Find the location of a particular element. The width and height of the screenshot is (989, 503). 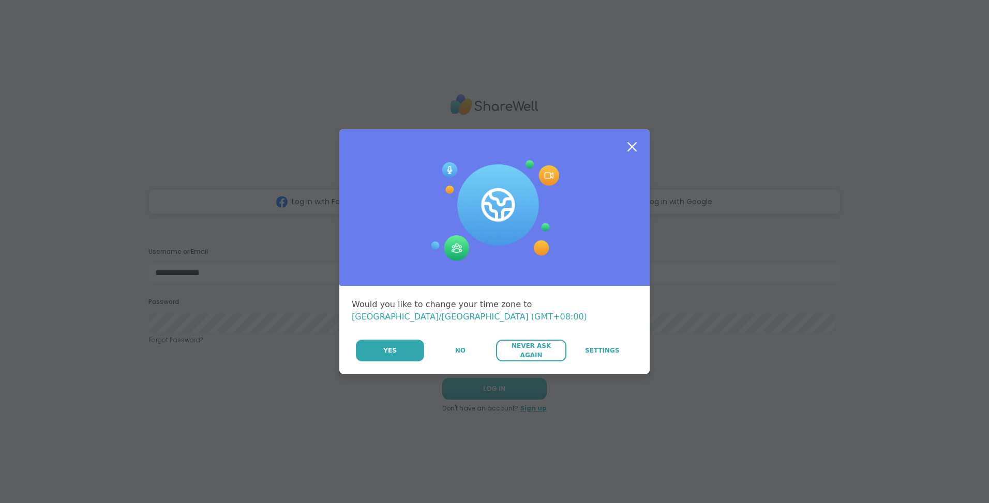

button: Never Ask Again is located at coordinates (531, 351).